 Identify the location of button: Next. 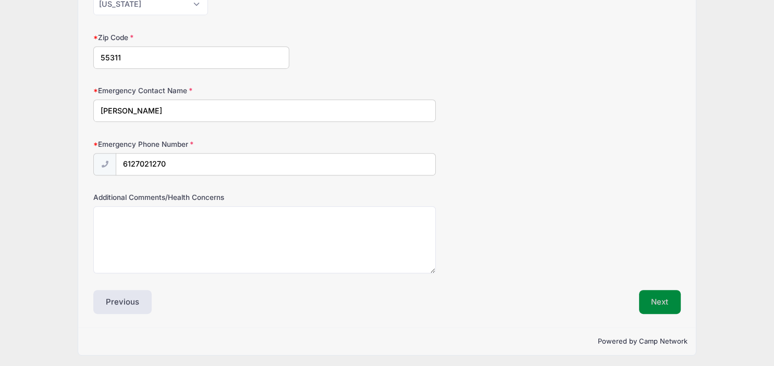
(660, 302).